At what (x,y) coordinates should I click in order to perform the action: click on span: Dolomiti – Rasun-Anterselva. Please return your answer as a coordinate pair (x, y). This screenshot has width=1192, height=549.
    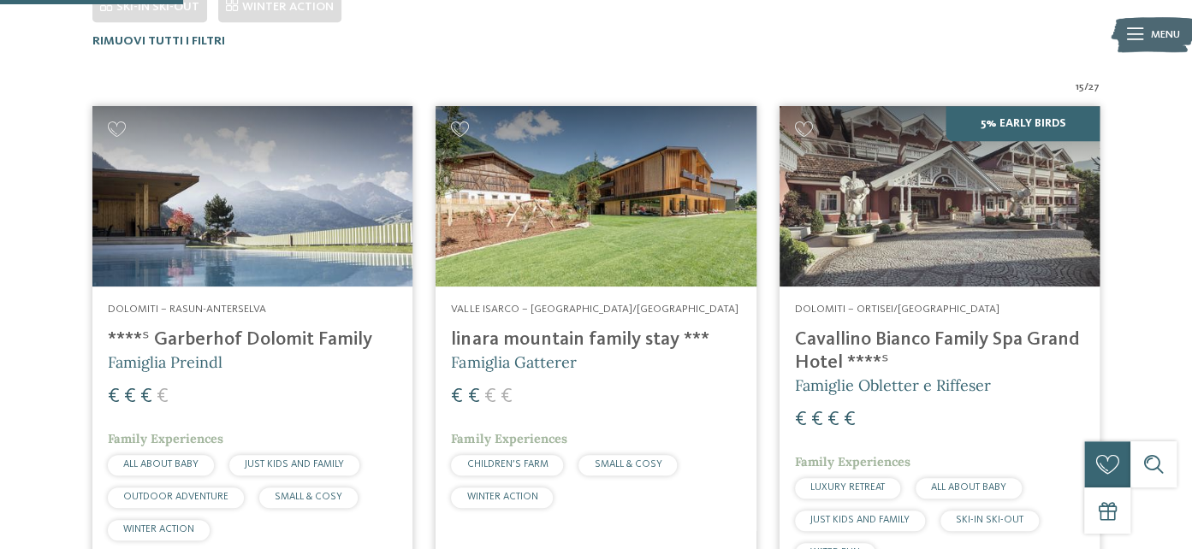
    Looking at the image, I should click on (187, 309).